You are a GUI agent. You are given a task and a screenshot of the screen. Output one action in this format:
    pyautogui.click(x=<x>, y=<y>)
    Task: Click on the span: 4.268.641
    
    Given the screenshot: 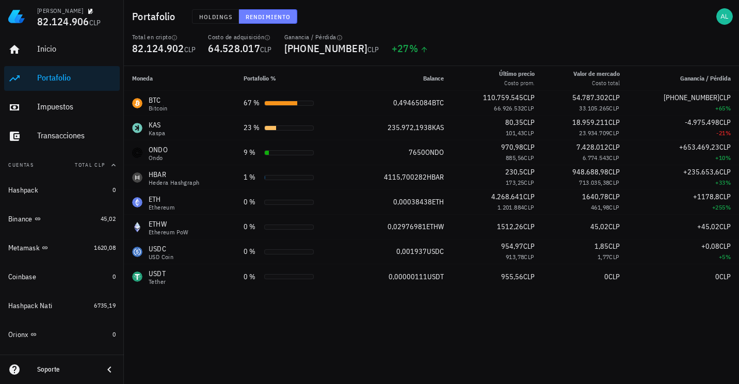 What is the action you would take?
    pyautogui.click(x=508, y=197)
    